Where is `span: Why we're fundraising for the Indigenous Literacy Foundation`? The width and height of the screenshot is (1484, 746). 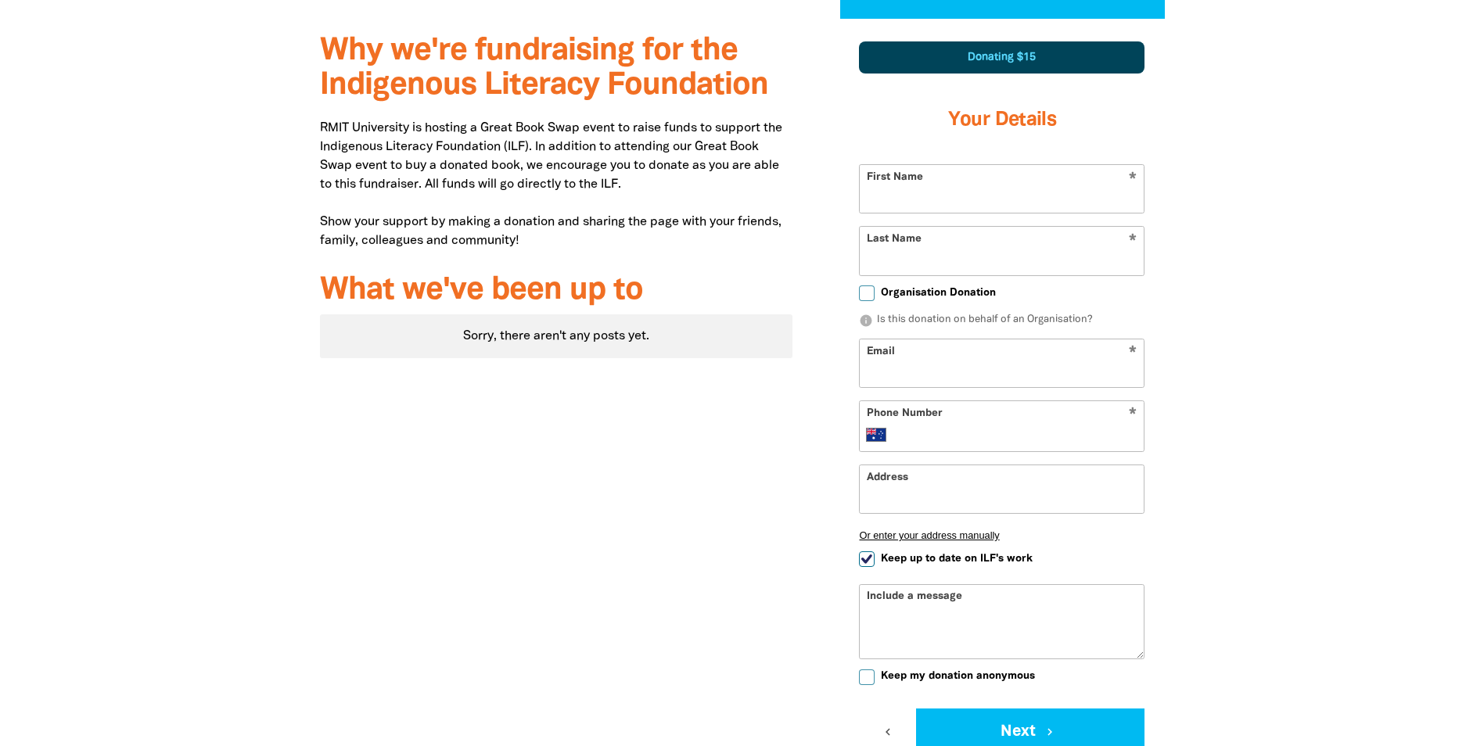 span: Why we're fundraising for the Indigenous Literacy Foundation is located at coordinates (544, 68).